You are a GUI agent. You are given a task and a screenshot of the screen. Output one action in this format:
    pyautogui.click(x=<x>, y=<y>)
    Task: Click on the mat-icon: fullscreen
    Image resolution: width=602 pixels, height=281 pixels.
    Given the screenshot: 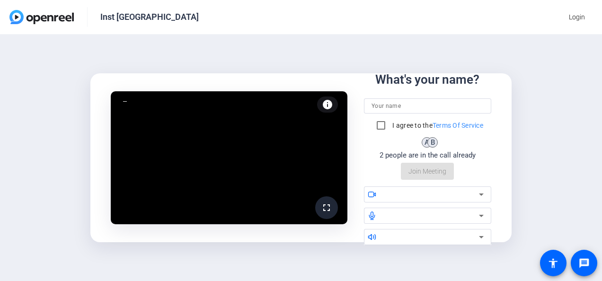 What is the action you would take?
    pyautogui.click(x=327, y=208)
    